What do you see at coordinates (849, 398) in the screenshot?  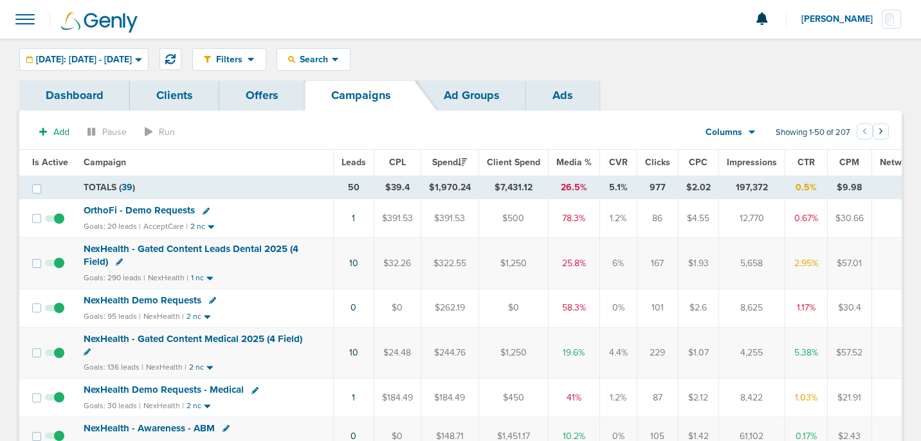 I see `td: $21.91` at bounding box center [849, 398].